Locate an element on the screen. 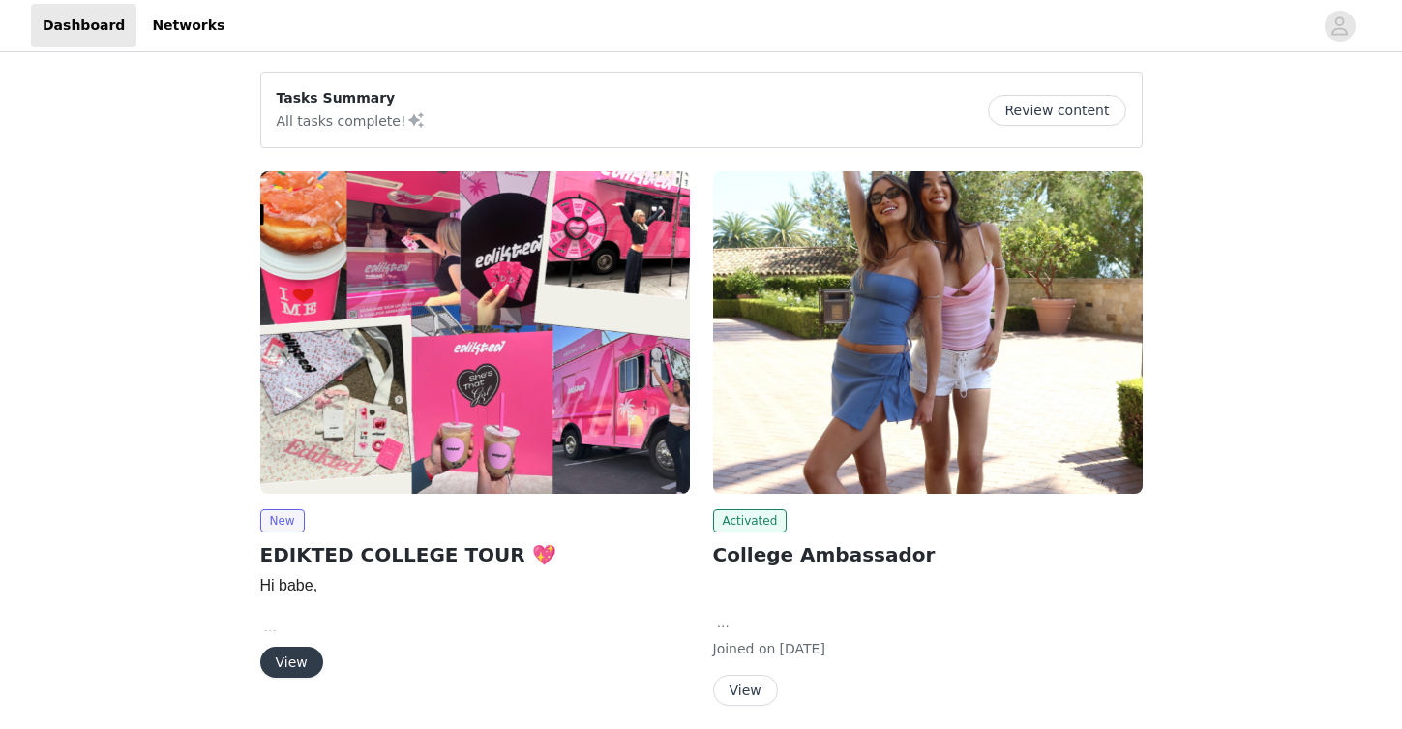  span: New is located at coordinates (283, 521).